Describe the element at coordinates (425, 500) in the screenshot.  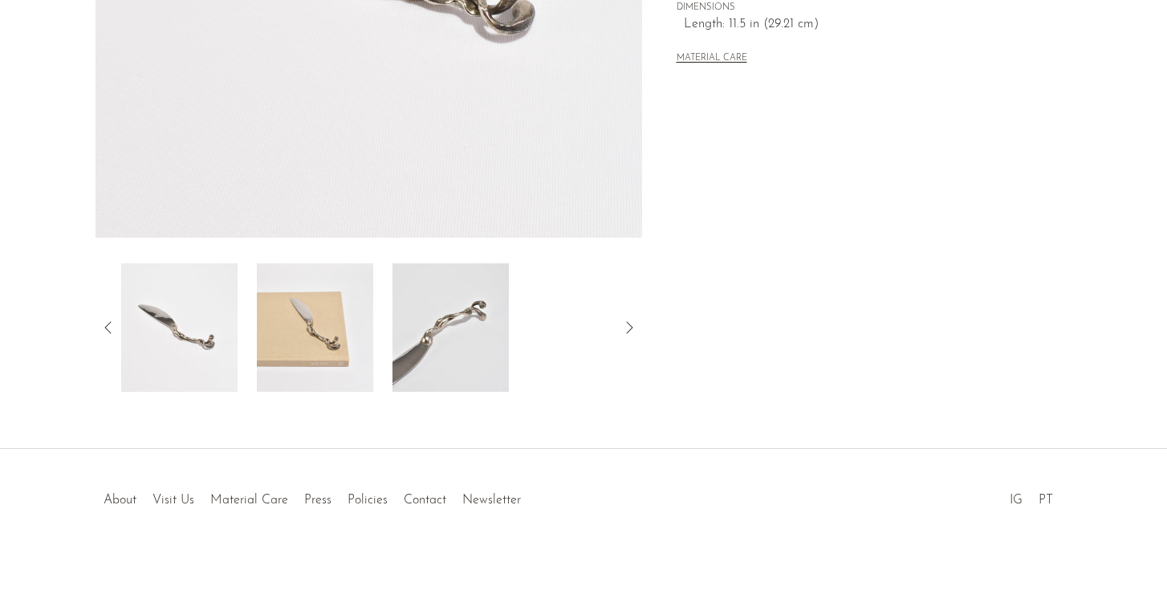
I see `a: Contact` at that location.